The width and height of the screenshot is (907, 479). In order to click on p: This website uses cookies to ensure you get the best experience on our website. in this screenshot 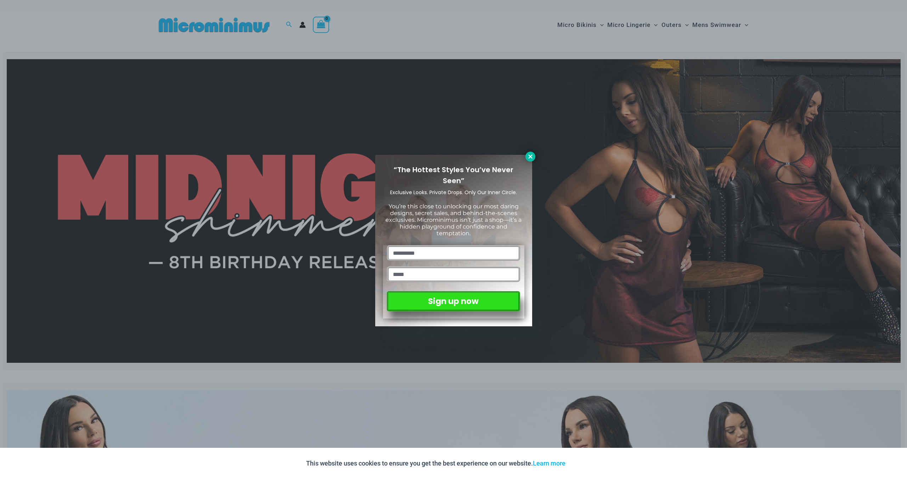, I will do `click(436, 463)`.